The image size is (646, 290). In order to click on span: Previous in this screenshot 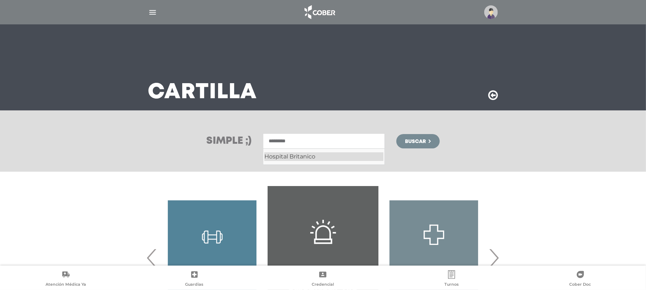, I will do `click(152, 258)`.